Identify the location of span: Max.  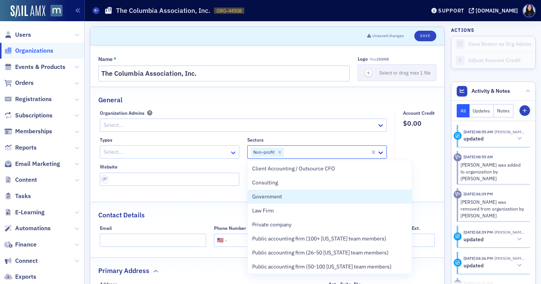
(379, 59).